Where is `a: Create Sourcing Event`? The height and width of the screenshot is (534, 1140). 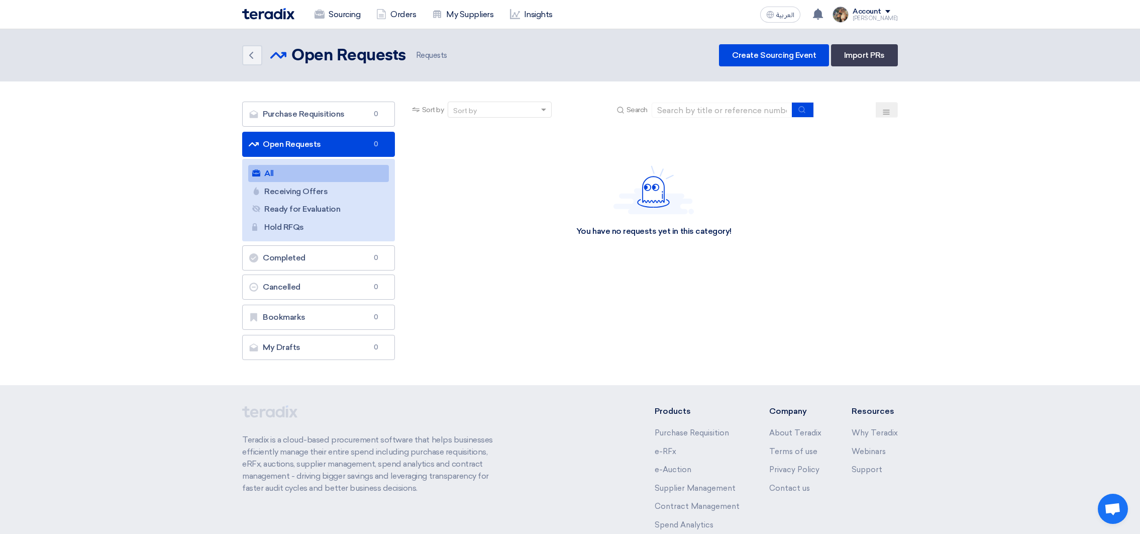
a: Create Sourcing Event is located at coordinates (774, 55).